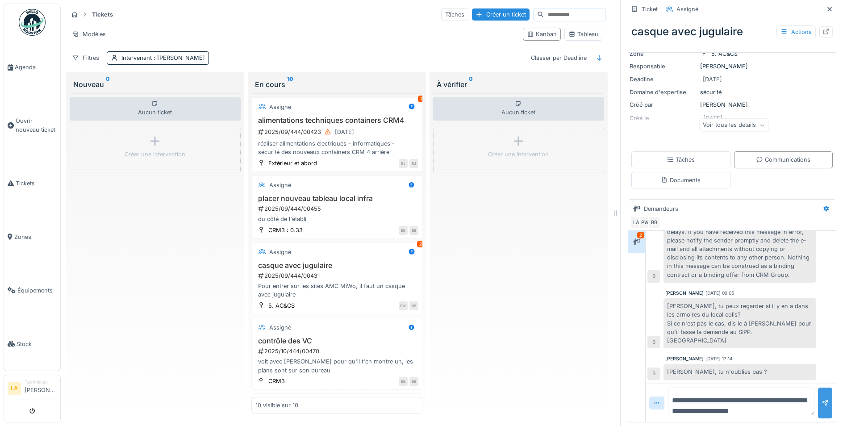 The height and width of the screenshot is (426, 847). I want to click on div: 2025/09/444/00455, so click(337, 208).